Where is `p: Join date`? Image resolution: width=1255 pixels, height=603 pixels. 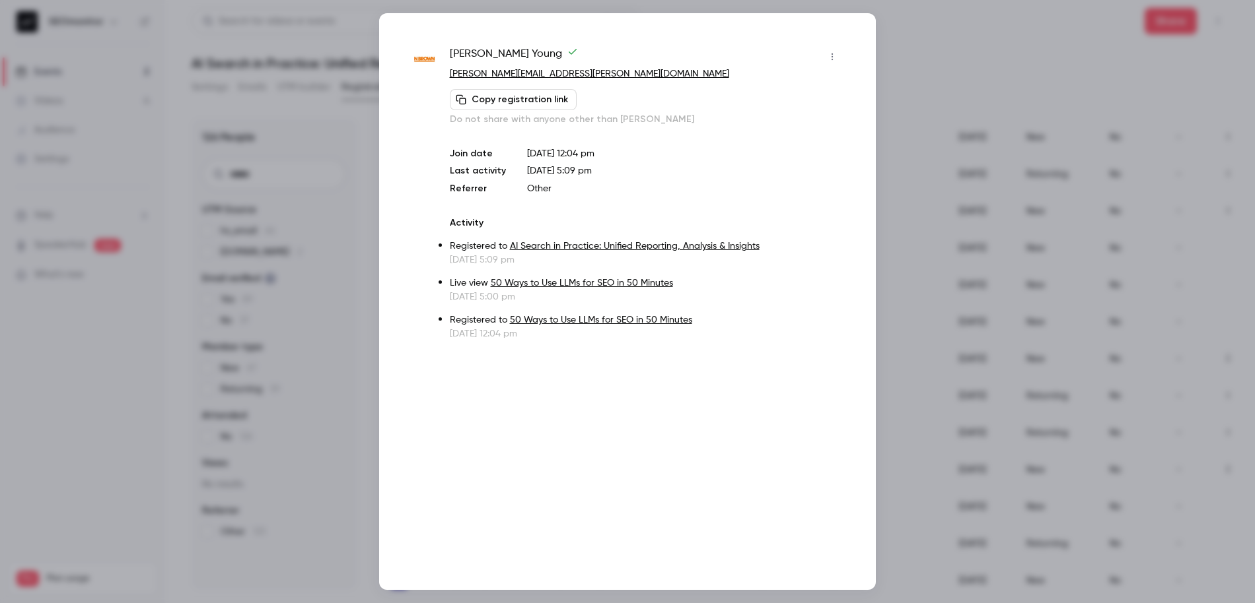
p: Join date is located at coordinates (477, 154).